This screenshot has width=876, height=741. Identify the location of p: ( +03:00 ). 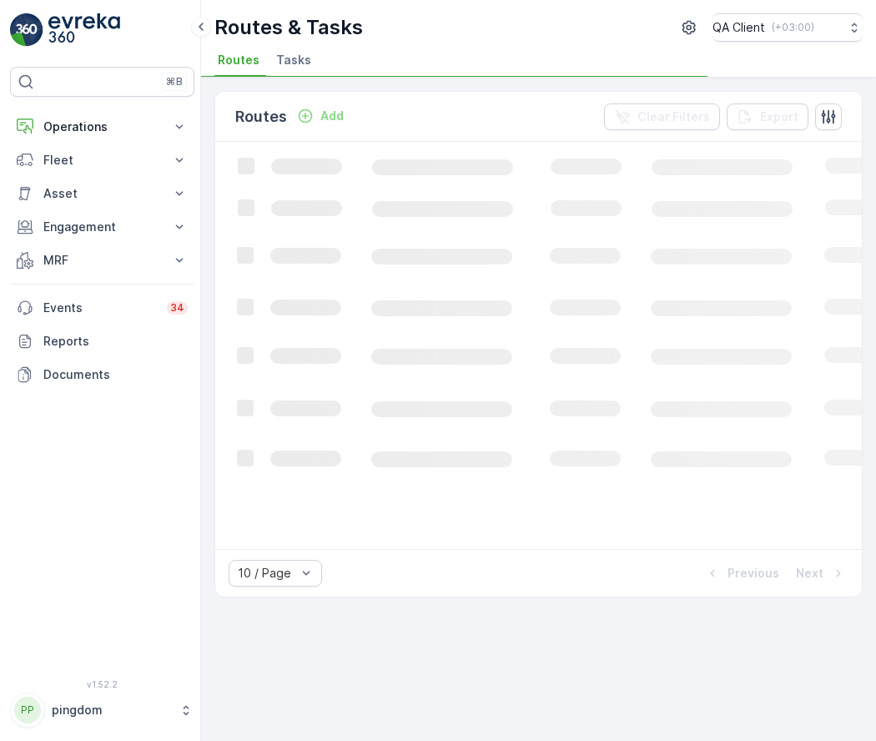
(793, 28).